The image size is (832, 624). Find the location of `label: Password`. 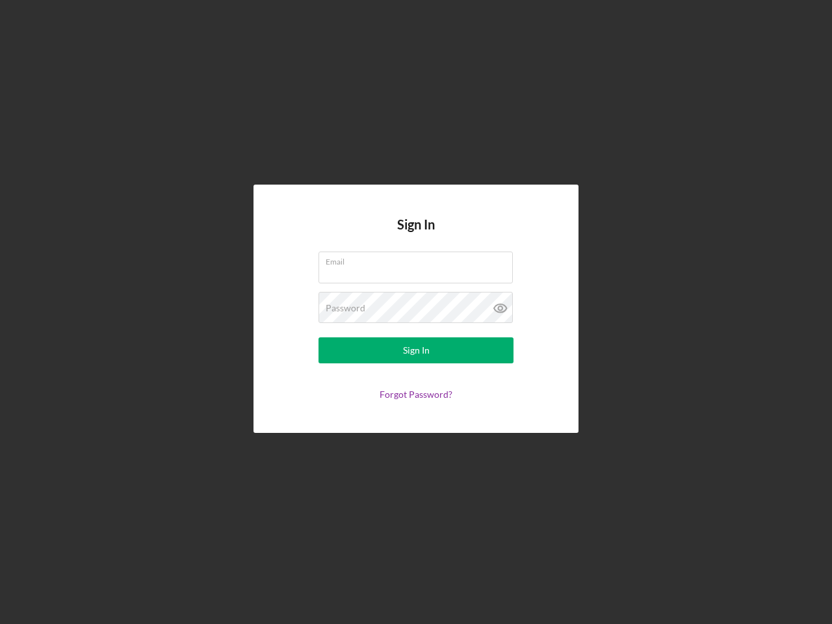

label: Password is located at coordinates (345, 308).